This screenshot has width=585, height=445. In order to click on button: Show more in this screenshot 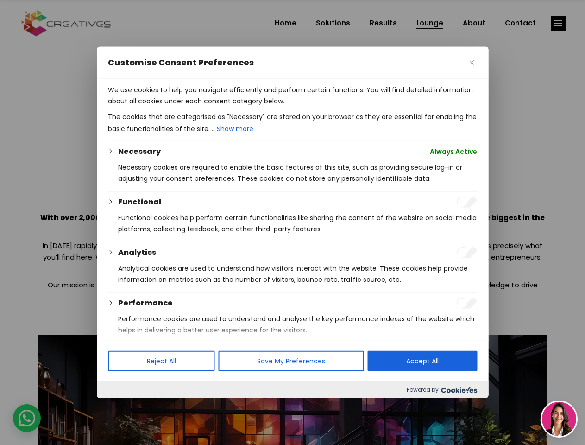, I will do `click(235, 129)`.